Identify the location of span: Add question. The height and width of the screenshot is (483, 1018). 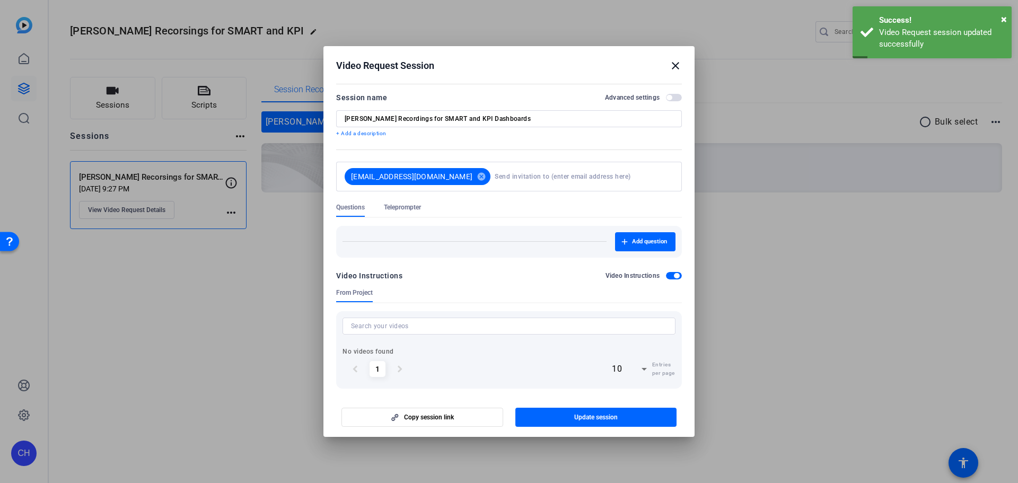
(649, 242).